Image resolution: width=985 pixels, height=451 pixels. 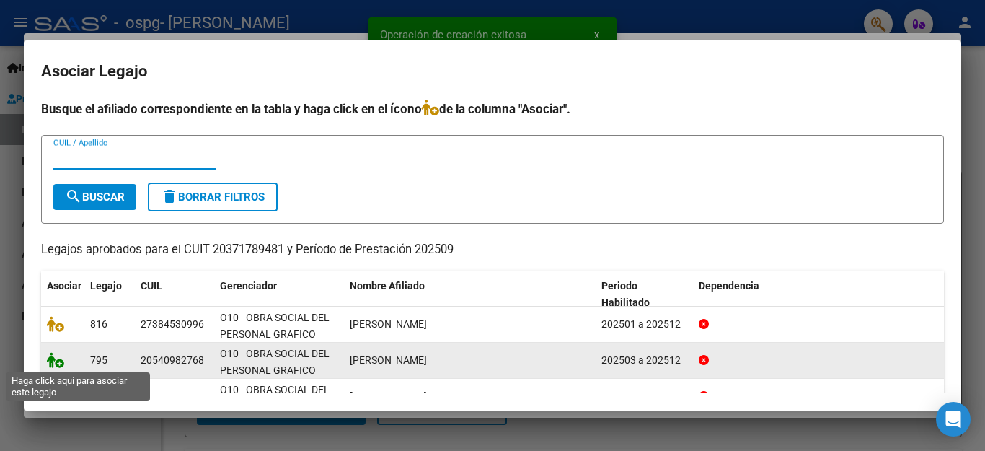 I want to click on span: CUIL, so click(x=151, y=286).